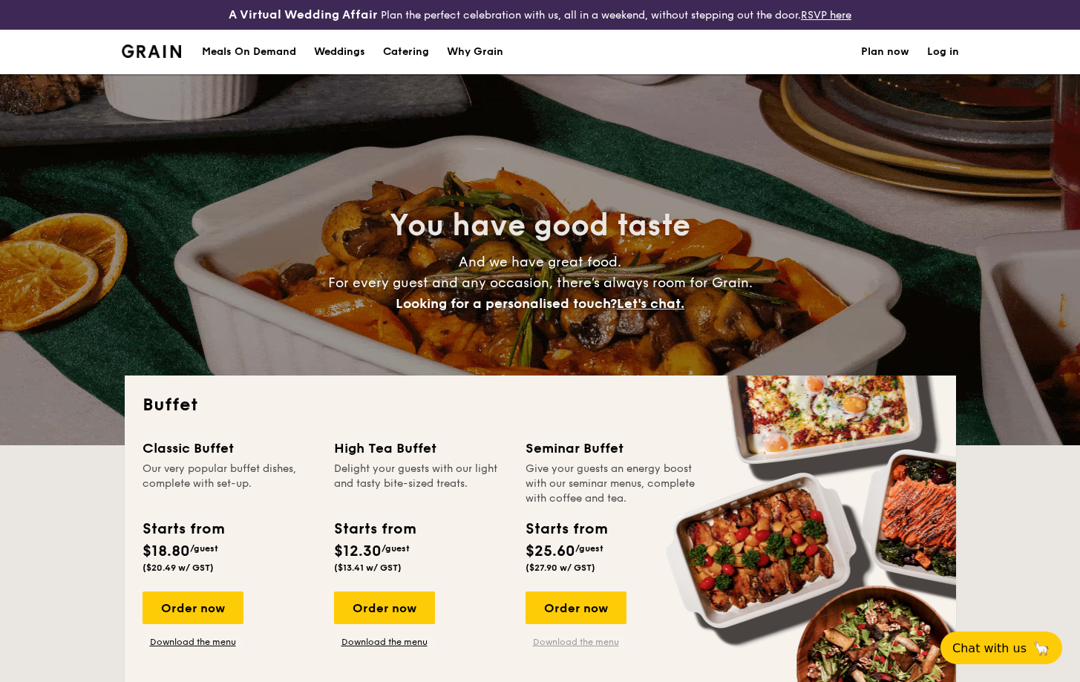  Describe the element at coordinates (943, 52) in the screenshot. I see `a: Log in` at that location.